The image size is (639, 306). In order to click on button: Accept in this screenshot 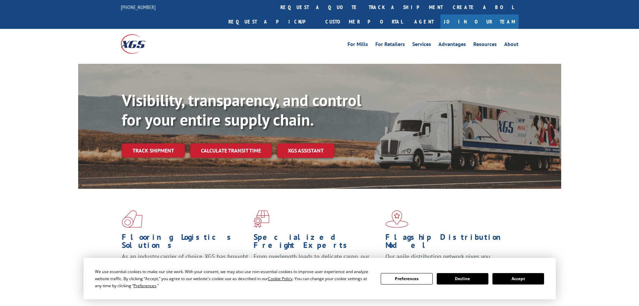, I will do `click(518, 279)`.